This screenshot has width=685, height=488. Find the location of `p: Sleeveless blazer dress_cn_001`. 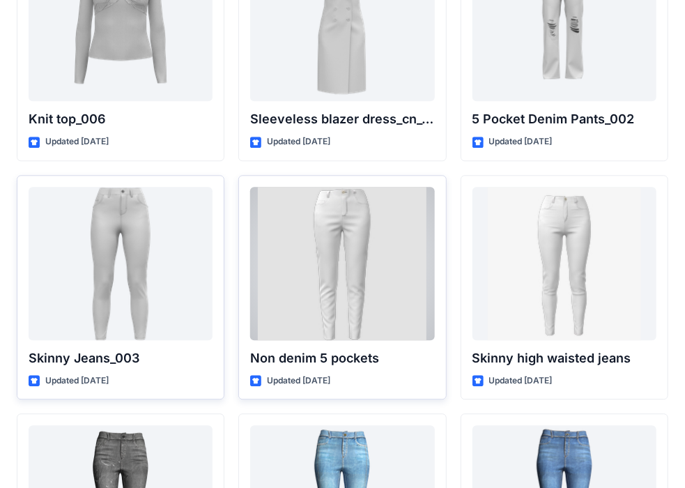

p: Sleeveless blazer dress_cn_001 is located at coordinates (342, 119).